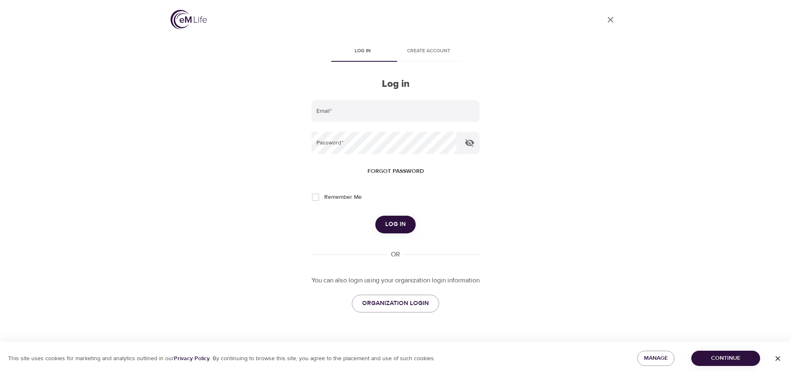  Describe the element at coordinates (396, 255) in the screenshot. I see `div: OR` at that location.